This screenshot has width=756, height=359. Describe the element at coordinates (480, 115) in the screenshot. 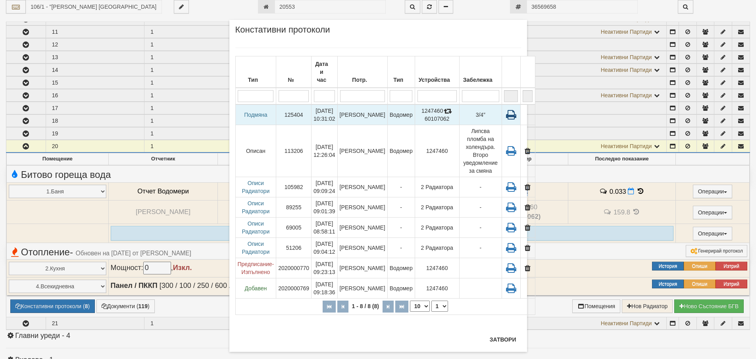

I see `td: 3/4”` at that location.